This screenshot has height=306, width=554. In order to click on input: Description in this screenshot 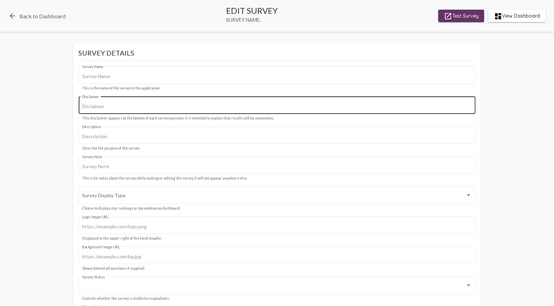, I will do `click(277, 136)`.